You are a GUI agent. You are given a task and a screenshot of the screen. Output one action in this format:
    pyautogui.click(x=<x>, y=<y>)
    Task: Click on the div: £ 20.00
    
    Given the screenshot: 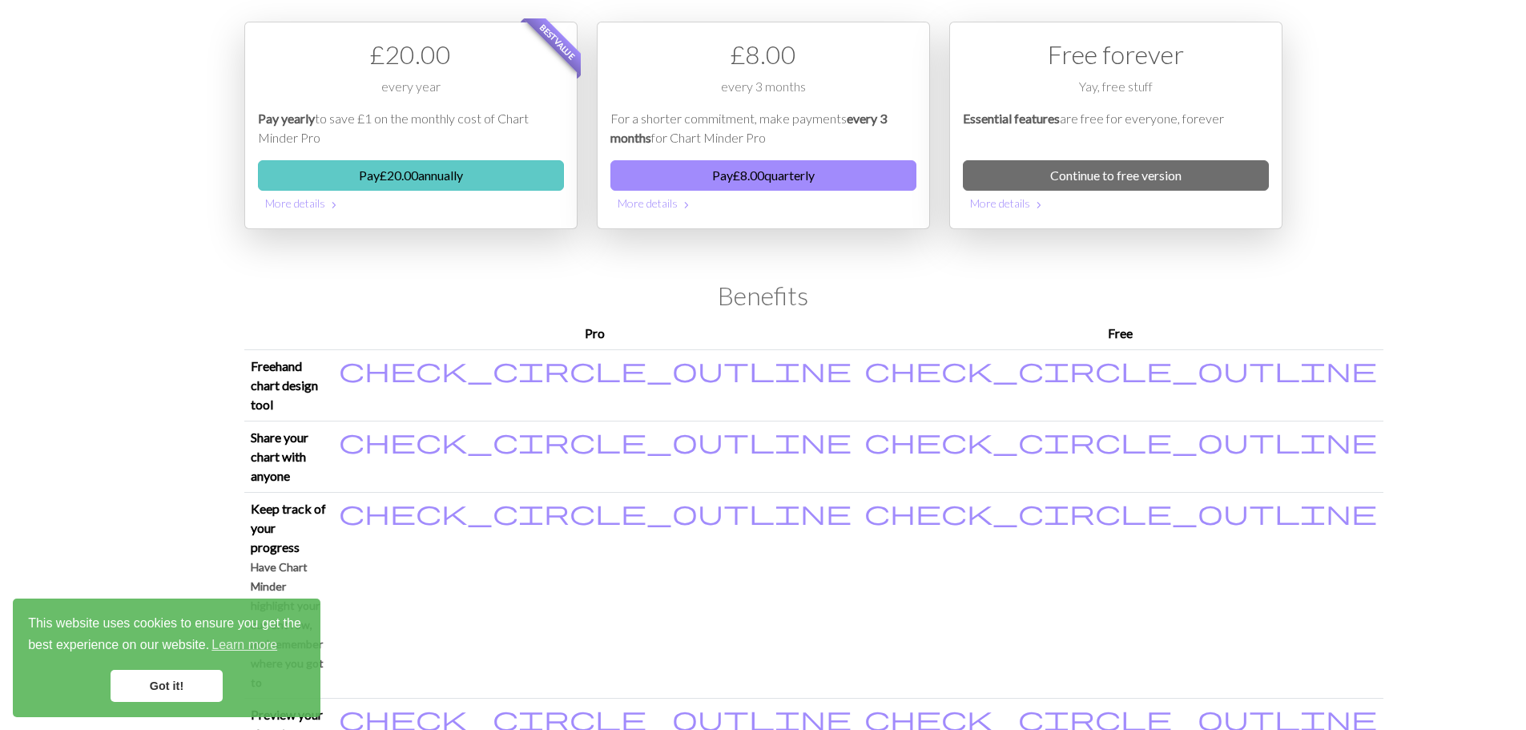 What is the action you would take?
    pyautogui.click(x=411, y=54)
    